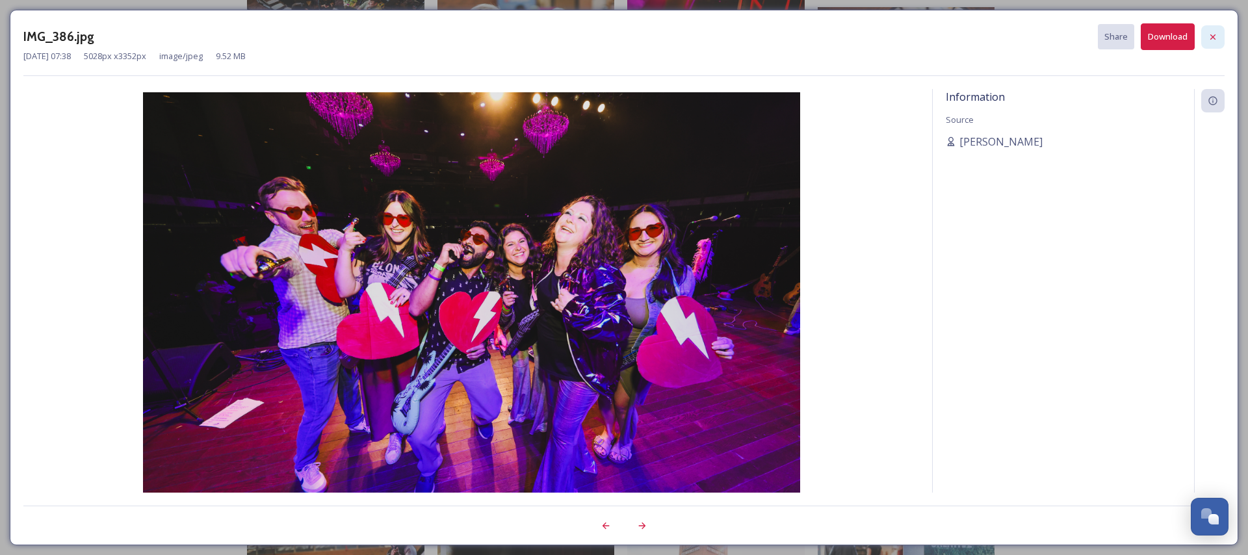 The image size is (1248, 555). Describe the element at coordinates (471, 311) in the screenshot. I see `img: IMG_386.jpg` at that location.